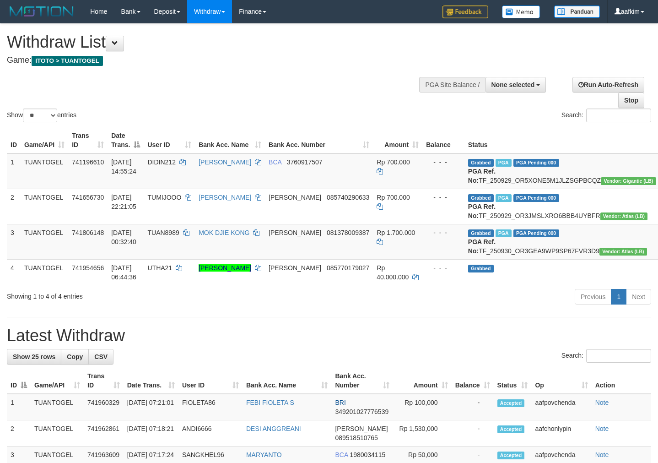  What do you see at coordinates (561, 380) in the screenshot?
I see `th: Op: activate to sort column ascending` at bounding box center [561, 380].